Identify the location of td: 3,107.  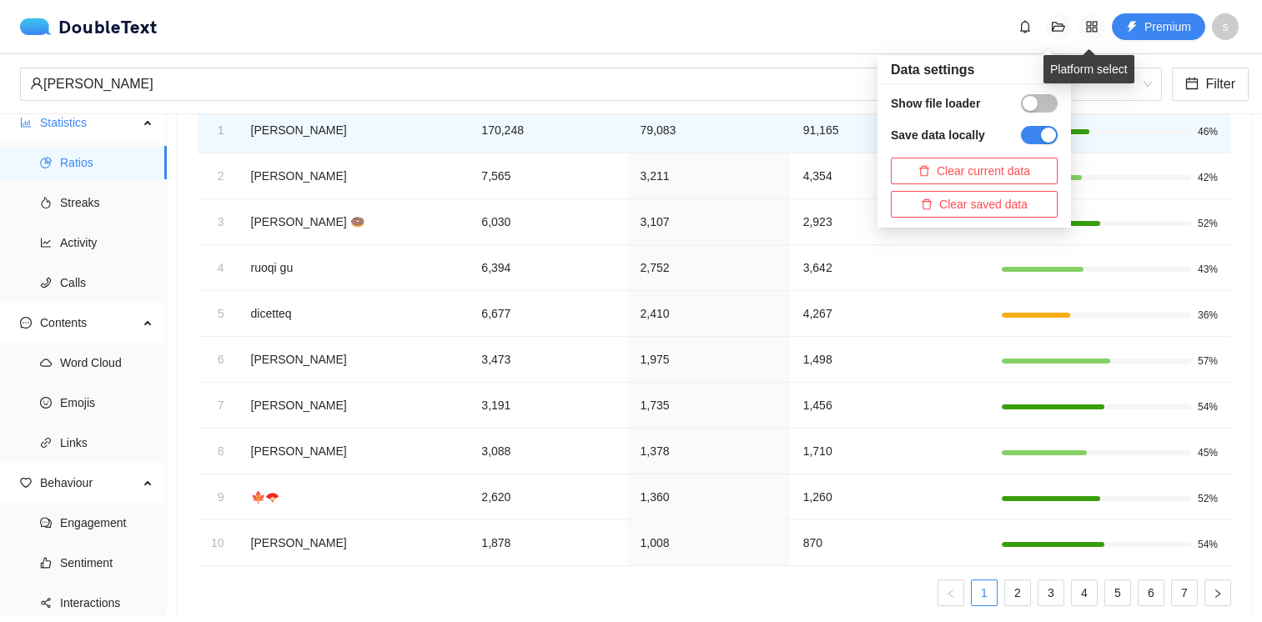
(708, 222).